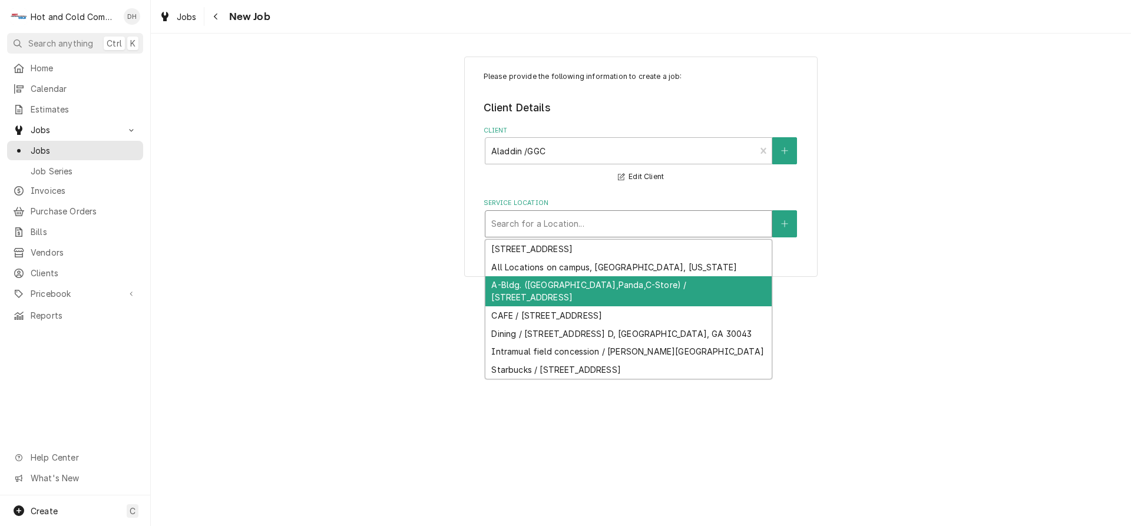 This screenshot has height=526, width=1131. Describe the element at coordinates (75, 315) in the screenshot. I see `a: Reports` at that location.